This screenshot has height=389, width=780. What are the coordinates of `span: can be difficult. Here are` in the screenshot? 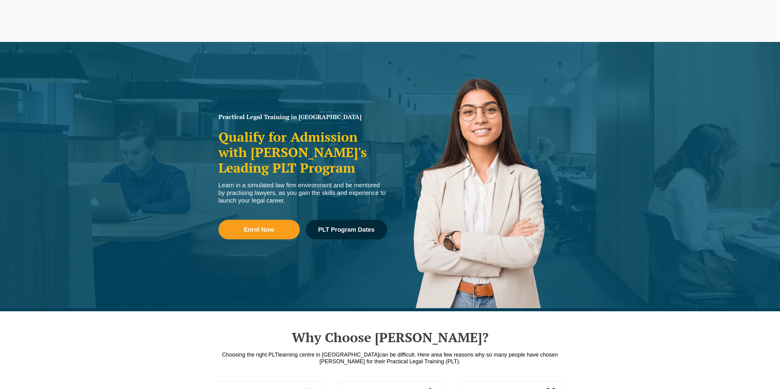 It's located at (409, 355).